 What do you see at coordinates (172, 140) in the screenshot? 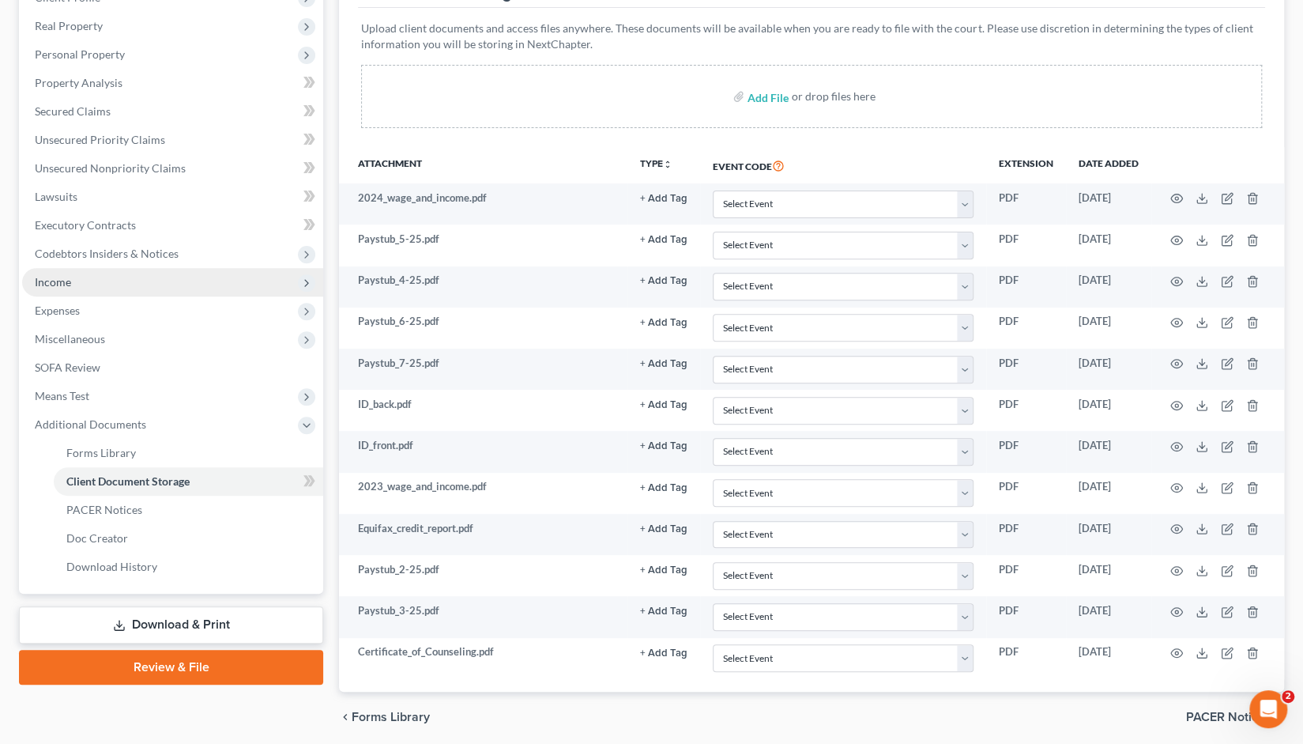
I see `a: Unsecured Priority Claims` at bounding box center [172, 140].